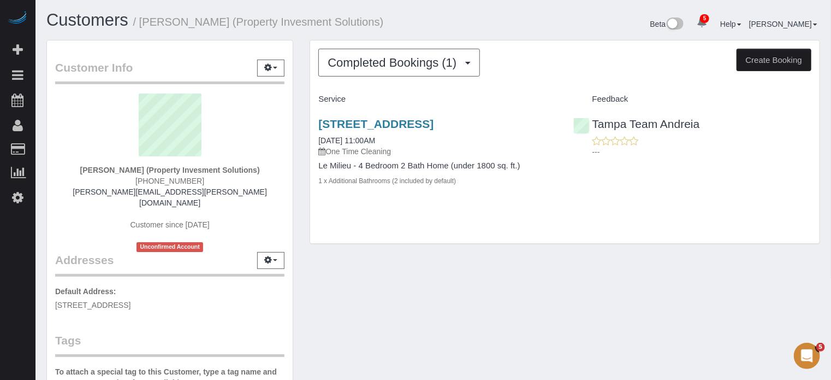 The image size is (831, 380). What do you see at coordinates (702, 23) in the screenshot?
I see `a: 5` at bounding box center [702, 23].